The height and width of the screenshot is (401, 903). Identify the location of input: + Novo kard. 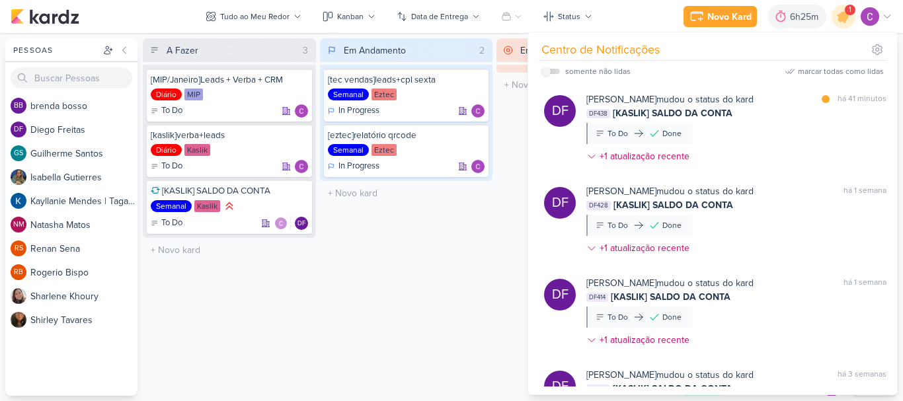
(406, 193).